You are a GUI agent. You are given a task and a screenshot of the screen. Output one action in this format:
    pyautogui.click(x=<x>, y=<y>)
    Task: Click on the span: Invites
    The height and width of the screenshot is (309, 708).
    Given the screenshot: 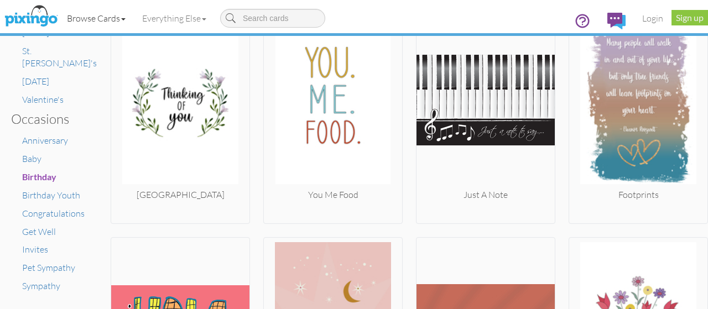 What is the action you would take?
    pyautogui.click(x=35, y=249)
    